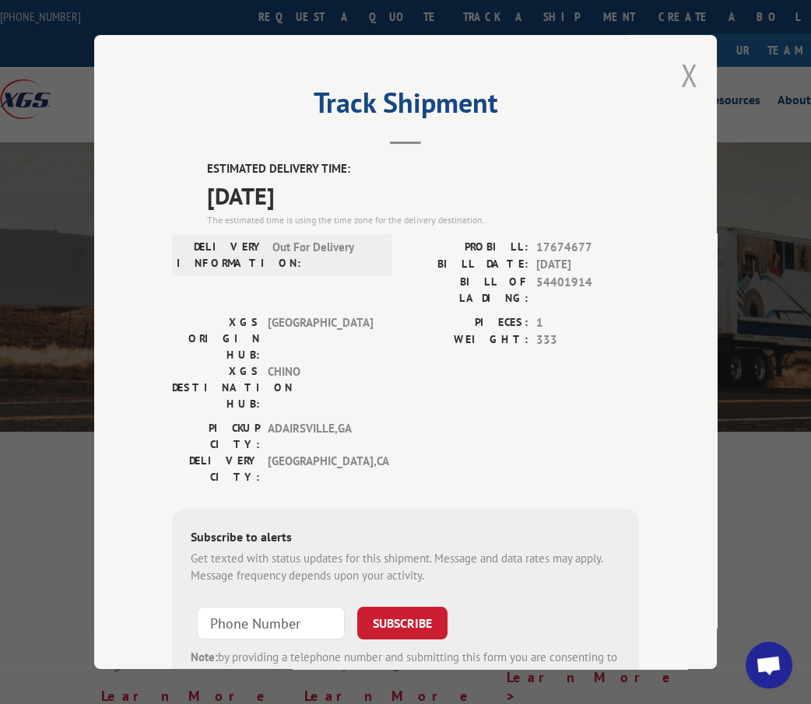 This screenshot has height=704, width=811. Describe the element at coordinates (405, 567) in the screenshot. I see `div: Get texted with status updates for this shipment. Message and data rates may apply. Message frequ...` at that location.